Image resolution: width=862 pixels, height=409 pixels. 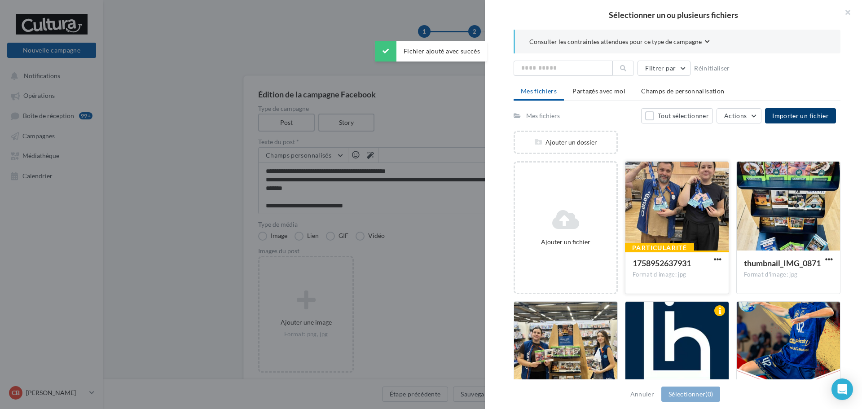 What do you see at coordinates (739, 116) in the screenshot?
I see `button: Actions` at bounding box center [739, 116].